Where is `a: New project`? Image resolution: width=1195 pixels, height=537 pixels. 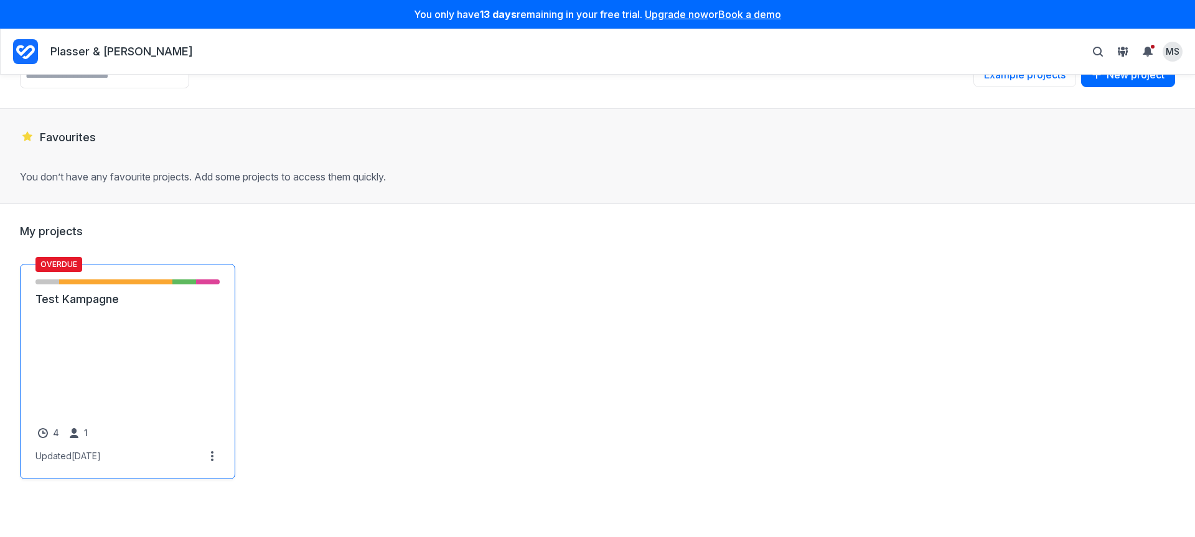 a: New project is located at coordinates (1128, 75).